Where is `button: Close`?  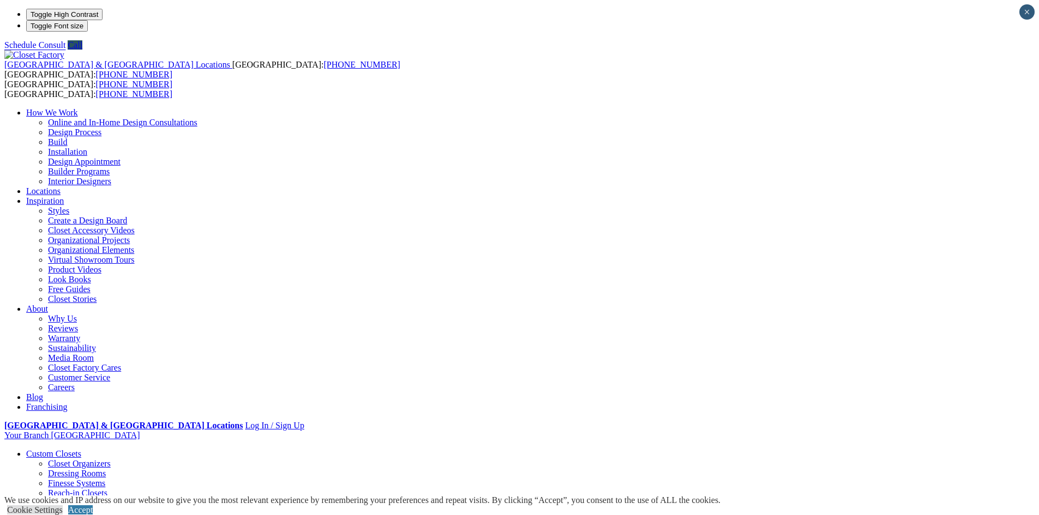 button: Close is located at coordinates (1027, 12).